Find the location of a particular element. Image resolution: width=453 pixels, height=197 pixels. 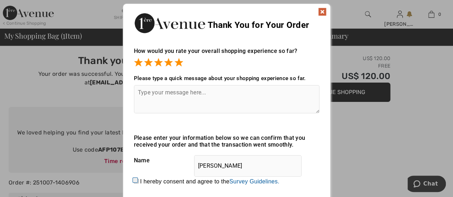

a: Survey Guidelines. is located at coordinates (254, 181).